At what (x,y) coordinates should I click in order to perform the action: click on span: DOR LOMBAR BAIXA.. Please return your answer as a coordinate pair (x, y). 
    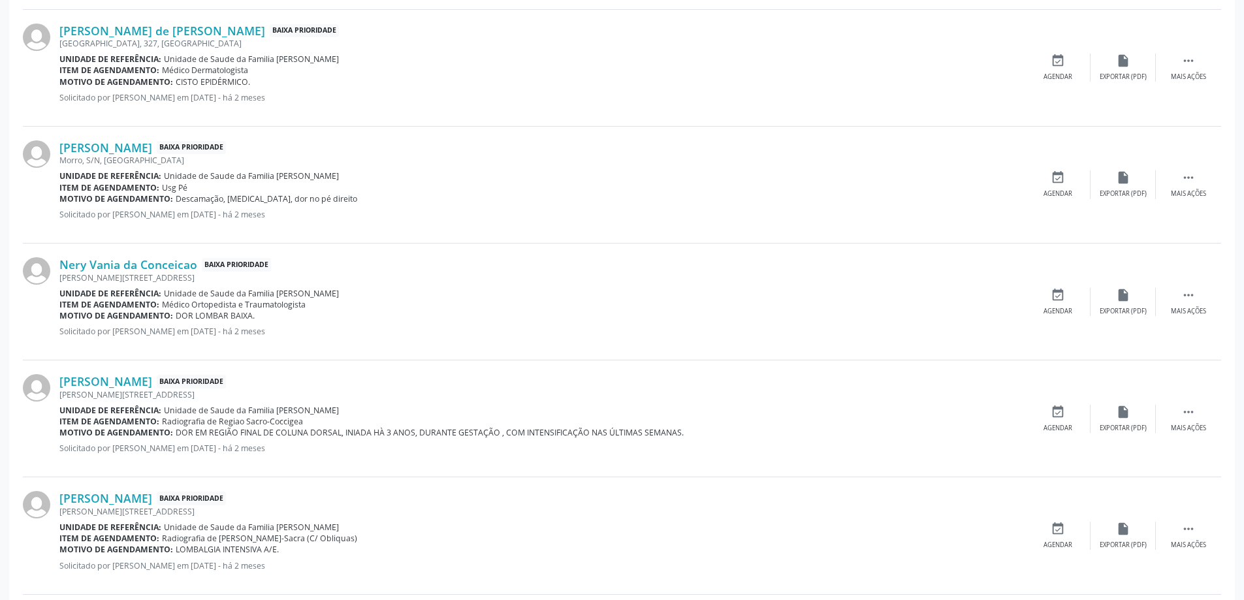
    Looking at the image, I should click on (215, 315).